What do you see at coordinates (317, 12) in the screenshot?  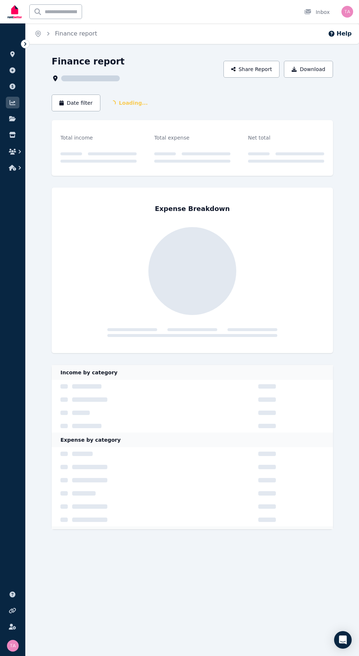 I see `div: Inbox` at bounding box center [317, 12].